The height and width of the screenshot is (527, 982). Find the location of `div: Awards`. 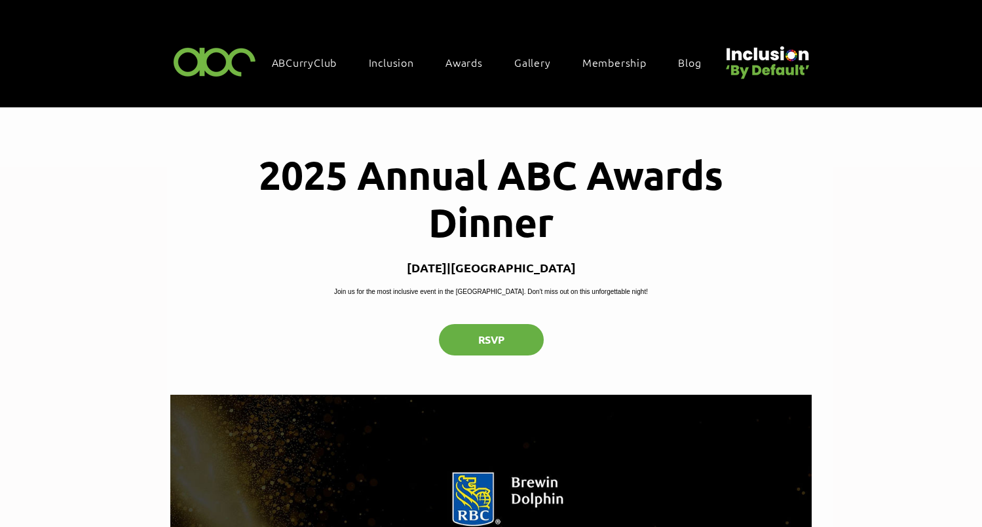

div: Awards is located at coordinates (470, 62).